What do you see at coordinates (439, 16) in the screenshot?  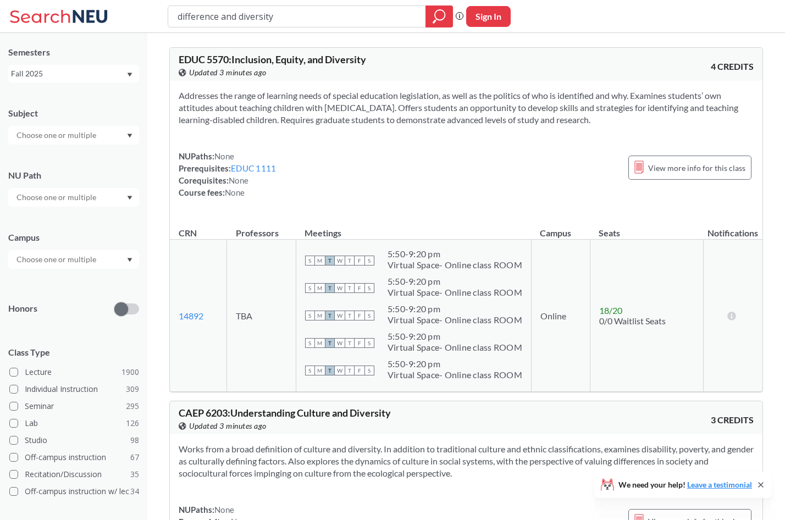 I see `svg: magnifying glass` at bounding box center [439, 16].